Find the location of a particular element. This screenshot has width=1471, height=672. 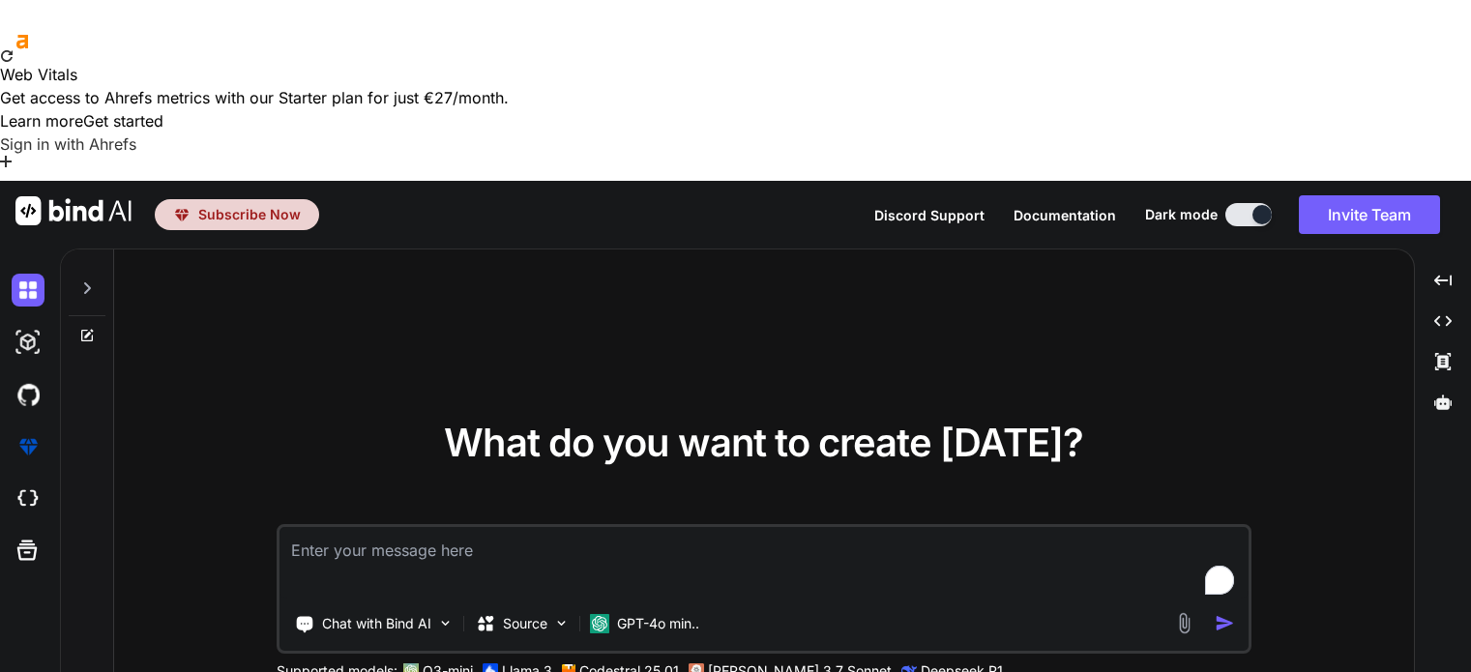

p: Chat with Bind AI is located at coordinates (376, 624).